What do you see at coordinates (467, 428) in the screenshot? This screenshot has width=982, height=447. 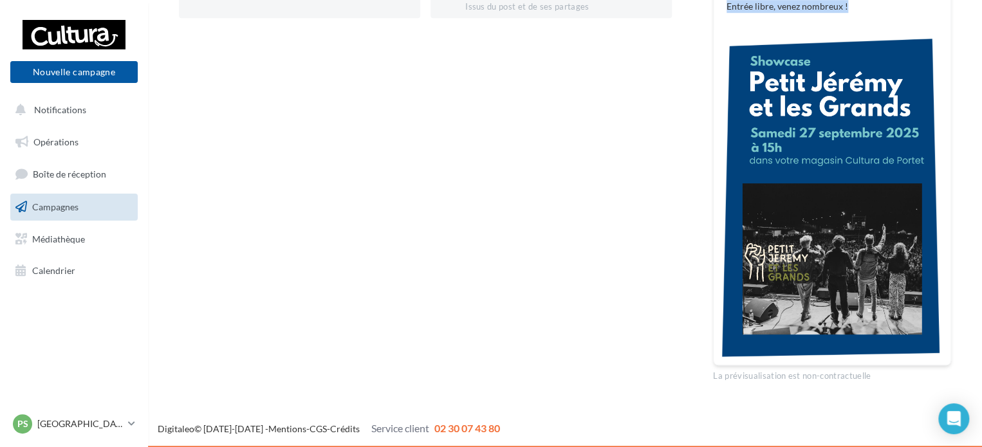 I see `span: 02 30 07 43 80` at bounding box center [467, 428].